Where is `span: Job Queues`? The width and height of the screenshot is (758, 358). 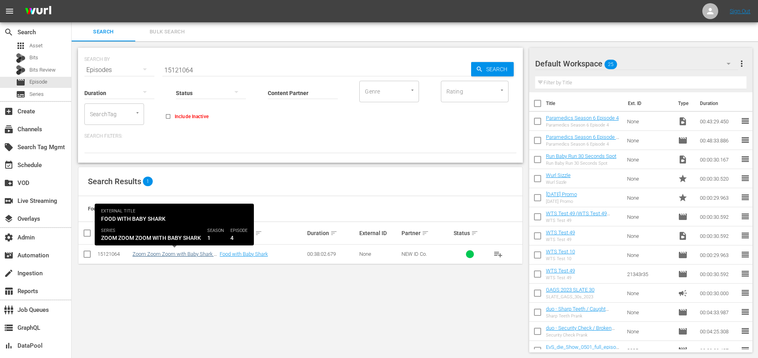 span: Job Queues is located at coordinates (9, 310).